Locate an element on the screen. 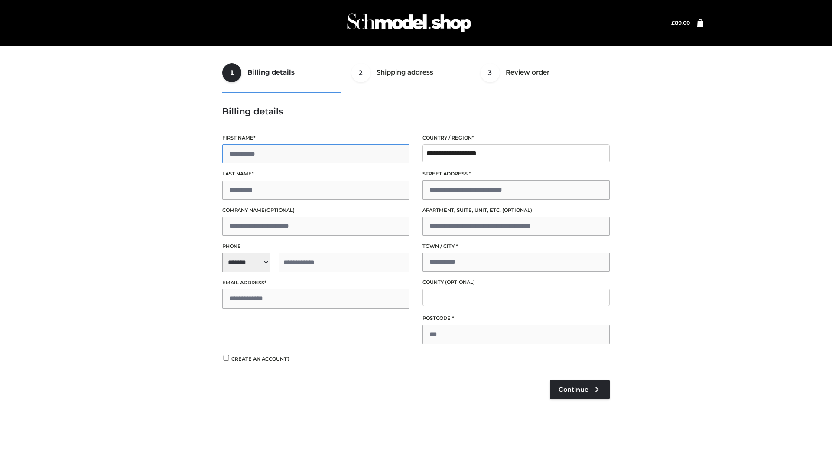 This screenshot has height=468, width=832. h3: Billing details is located at coordinates (416, 111).